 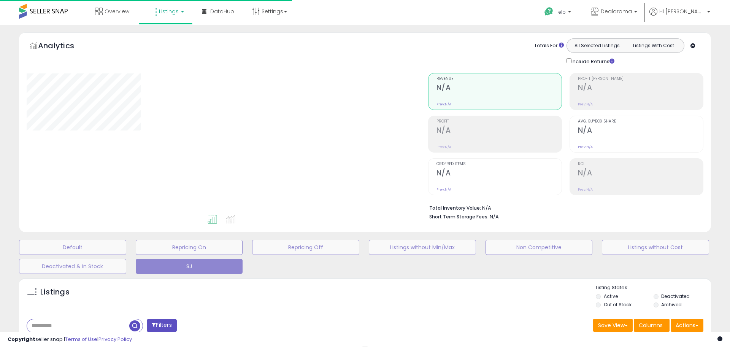 I want to click on span: Dealaroma, so click(x=616, y=11).